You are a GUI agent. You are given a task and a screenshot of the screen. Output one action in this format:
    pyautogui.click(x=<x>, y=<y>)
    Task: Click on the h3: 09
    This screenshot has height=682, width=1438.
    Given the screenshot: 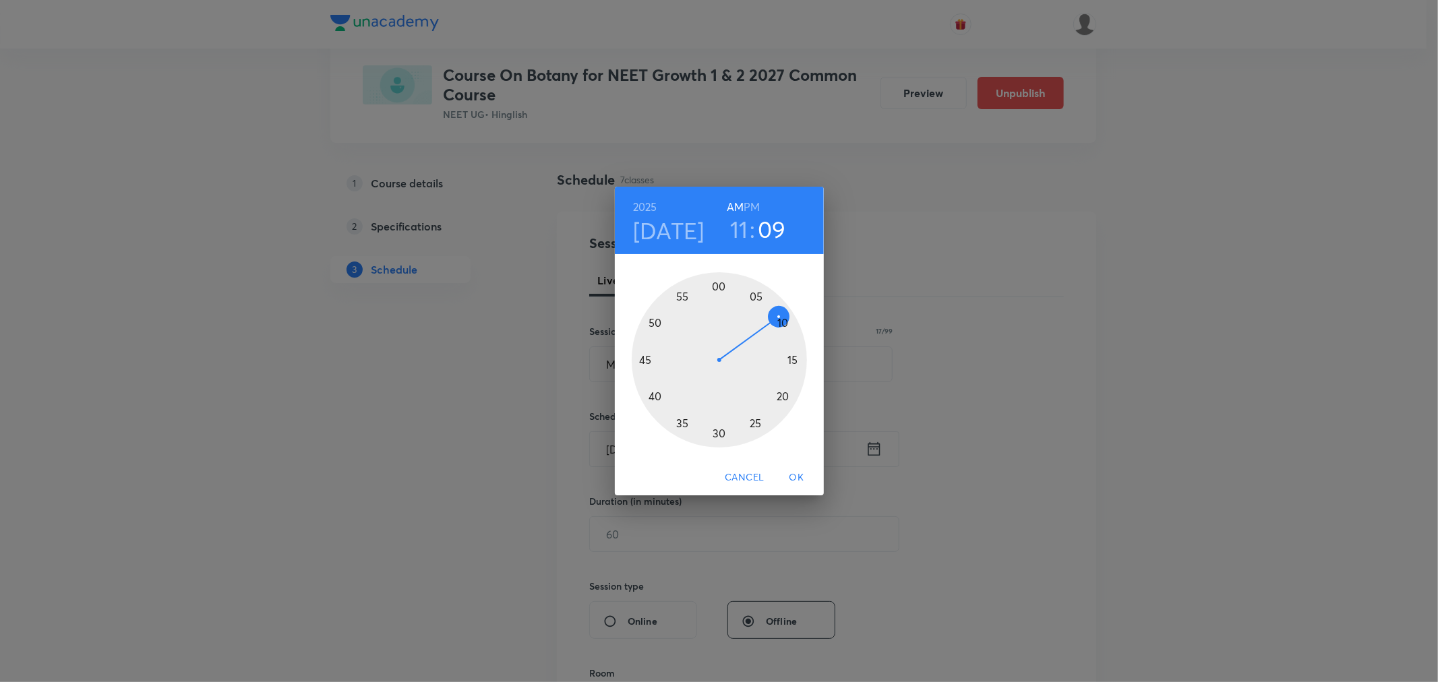 What is the action you would take?
    pyautogui.click(x=772, y=229)
    